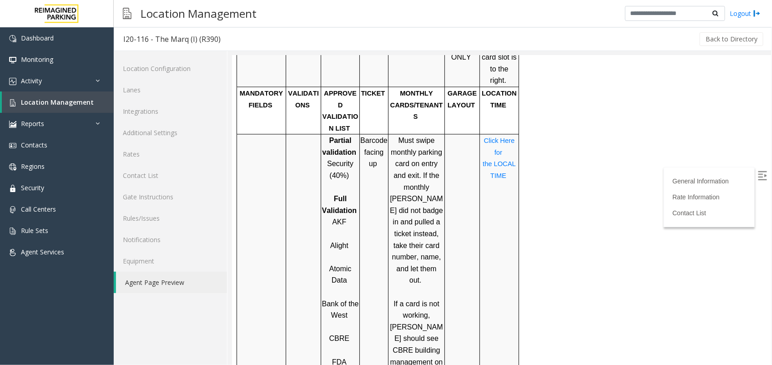 The height and width of the screenshot is (365, 772). Describe the element at coordinates (170, 90) in the screenshot. I see `a: Lanes` at that location.